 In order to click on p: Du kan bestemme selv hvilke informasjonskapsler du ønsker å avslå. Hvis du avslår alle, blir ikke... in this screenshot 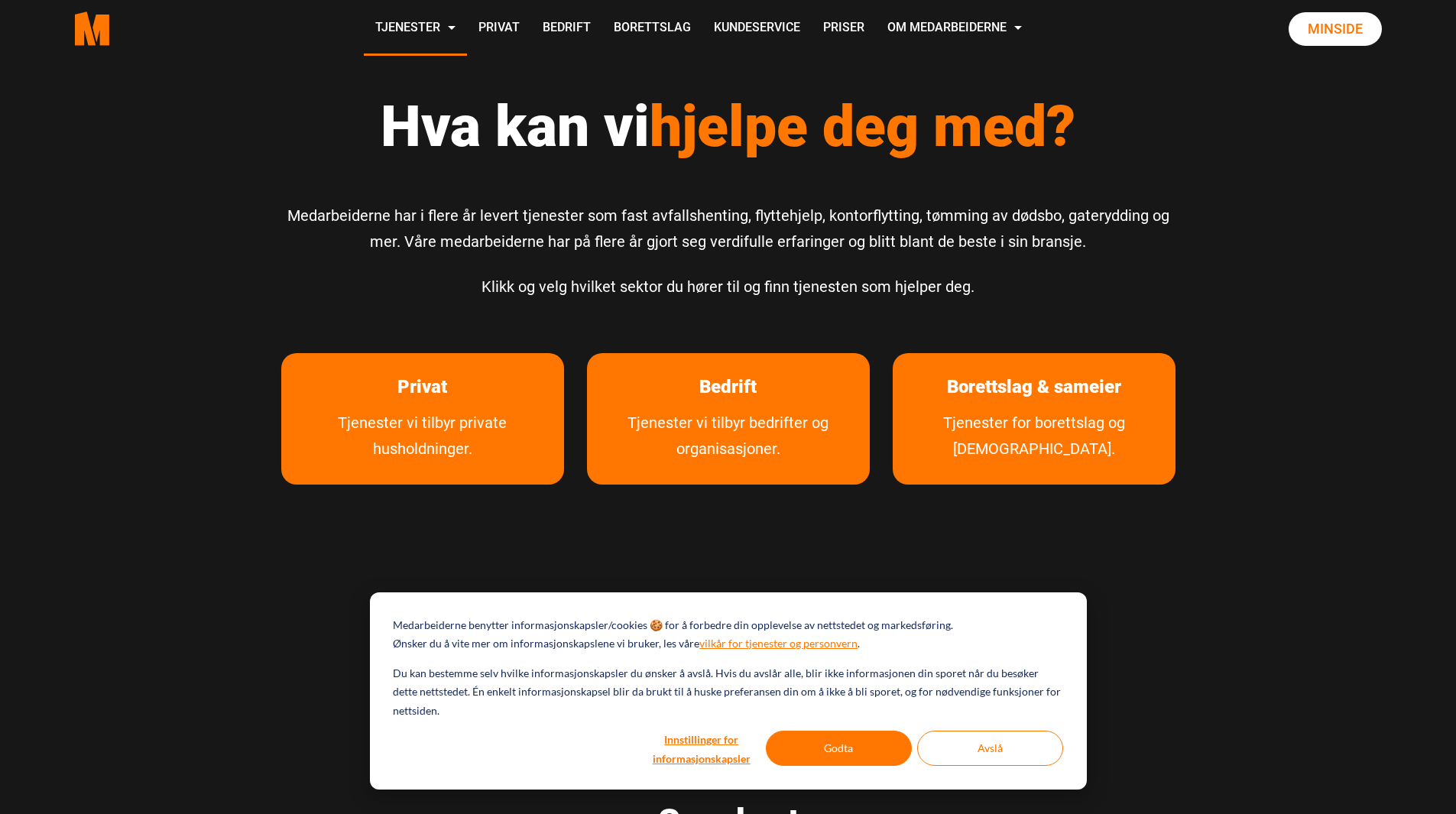, I will do `click(728, 693)`.